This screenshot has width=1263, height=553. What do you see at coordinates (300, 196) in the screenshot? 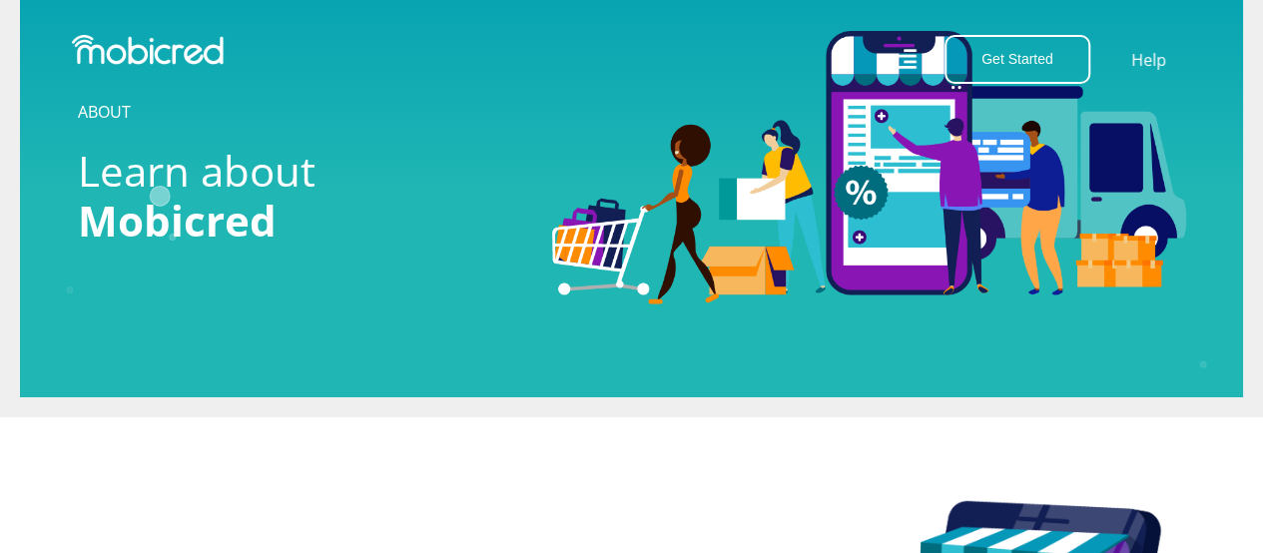
I see `h1: Learn about` at bounding box center [300, 196].